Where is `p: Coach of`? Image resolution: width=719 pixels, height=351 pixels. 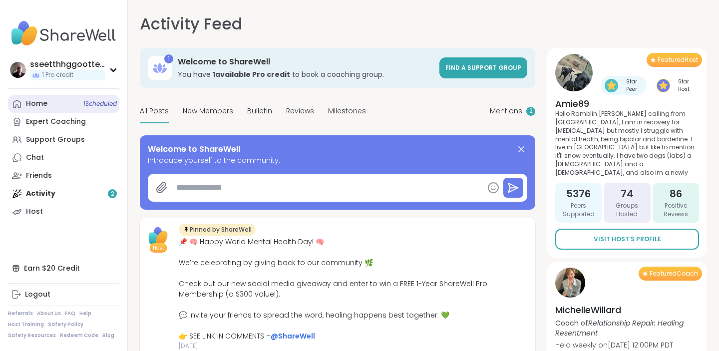 p: Coach of is located at coordinates (628, 328).